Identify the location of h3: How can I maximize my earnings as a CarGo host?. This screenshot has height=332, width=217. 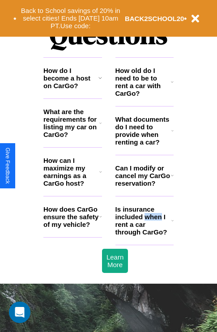
(71, 172).